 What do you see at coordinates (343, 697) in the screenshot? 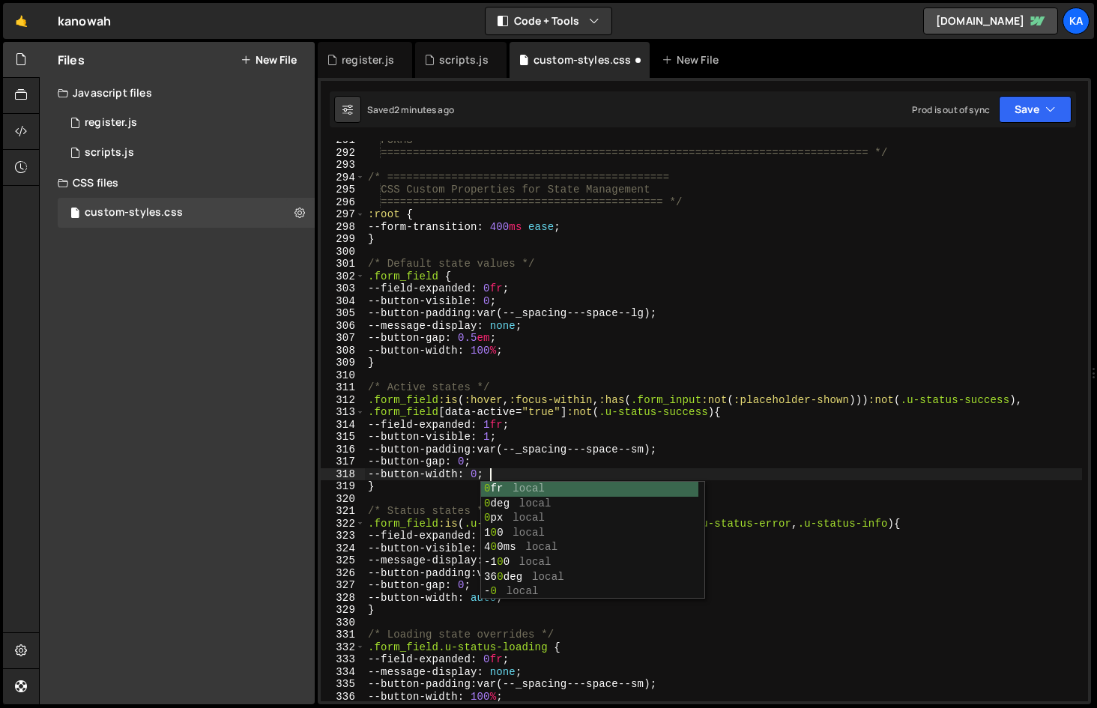
I see `div: 336` at bounding box center [343, 697].